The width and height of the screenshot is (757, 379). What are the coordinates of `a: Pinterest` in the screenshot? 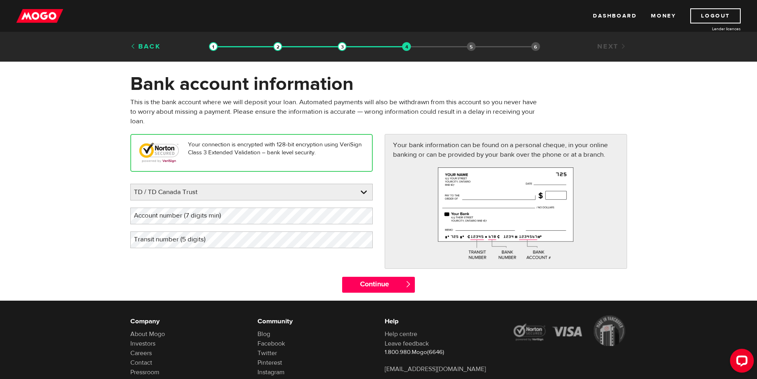 It's located at (270, 362).